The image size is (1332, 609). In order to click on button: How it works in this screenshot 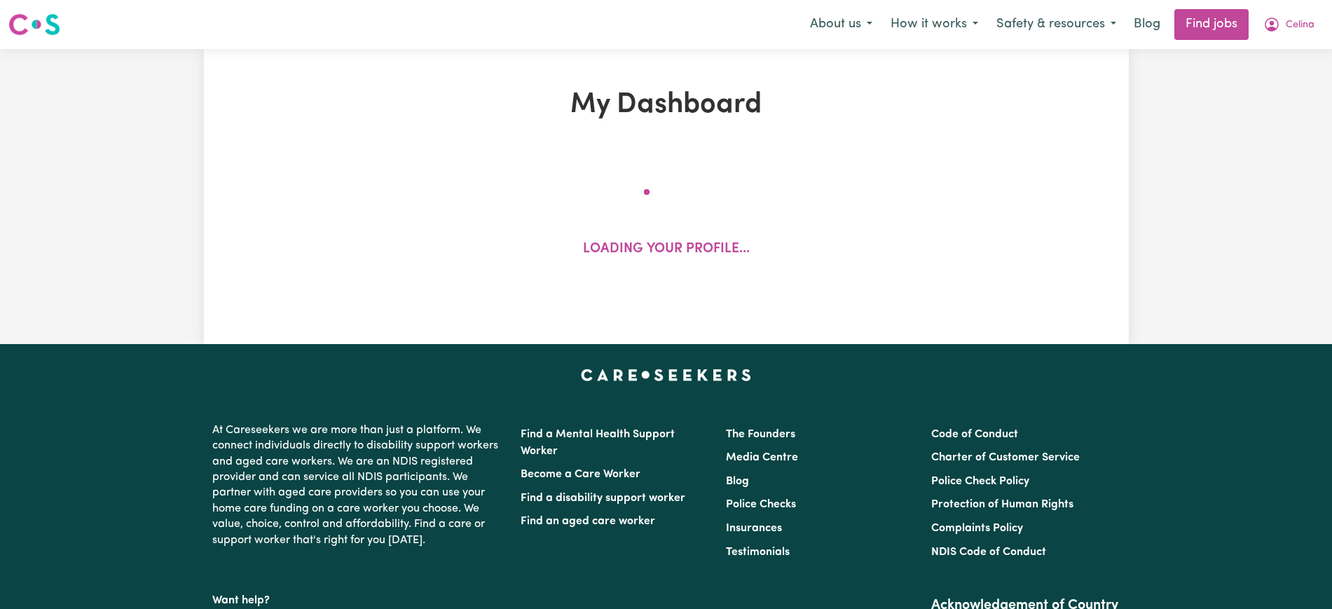, I will do `click(934, 25)`.